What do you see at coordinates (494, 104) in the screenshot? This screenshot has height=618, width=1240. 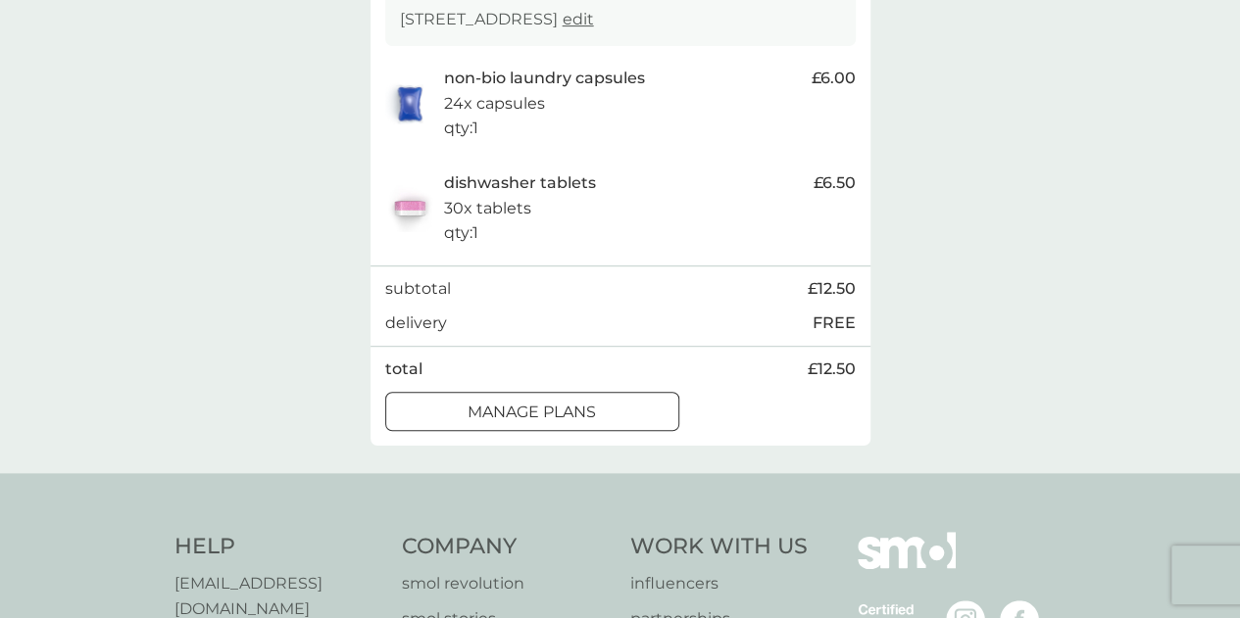 I see `p: 24x capsules` at bounding box center [494, 104].